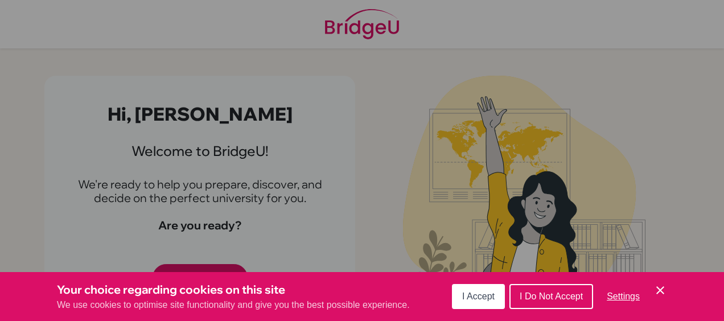  I want to click on p: We use cookies to optimise site functionality and give you the best possible experience., so click(233, 305).